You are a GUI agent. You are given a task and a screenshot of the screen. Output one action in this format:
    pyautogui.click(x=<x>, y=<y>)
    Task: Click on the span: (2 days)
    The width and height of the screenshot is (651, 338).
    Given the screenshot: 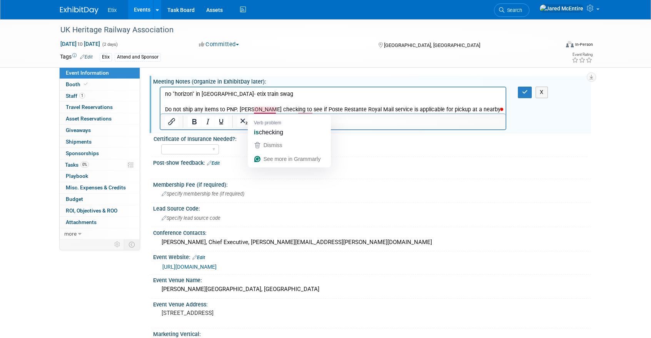 What is the action you would take?
    pyautogui.click(x=110, y=44)
    